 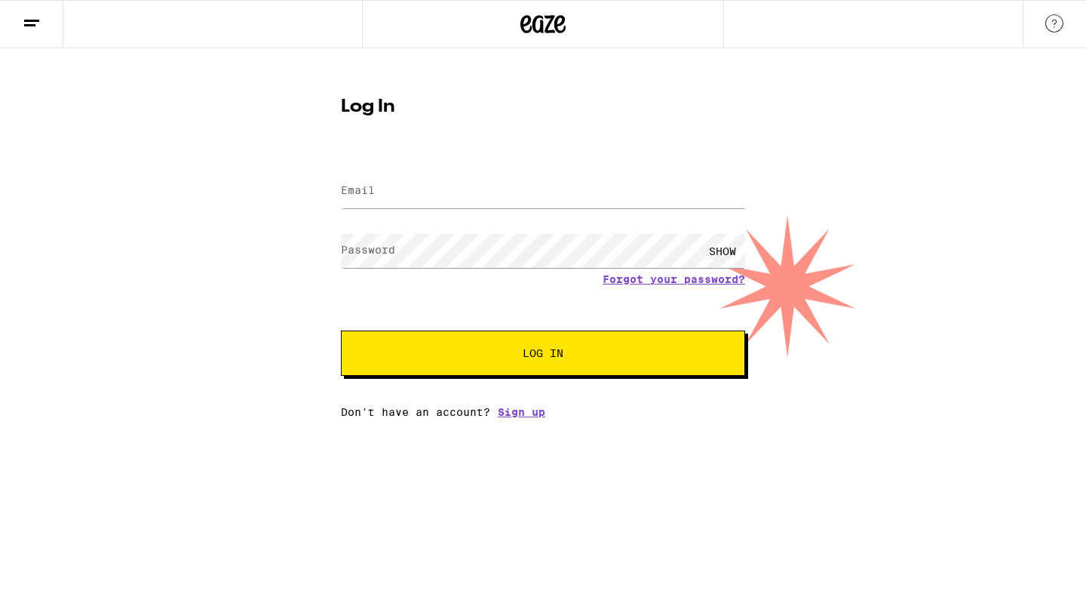 What do you see at coordinates (674, 279) in the screenshot?
I see `a: Forgot your password?` at bounding box center [674, 279].